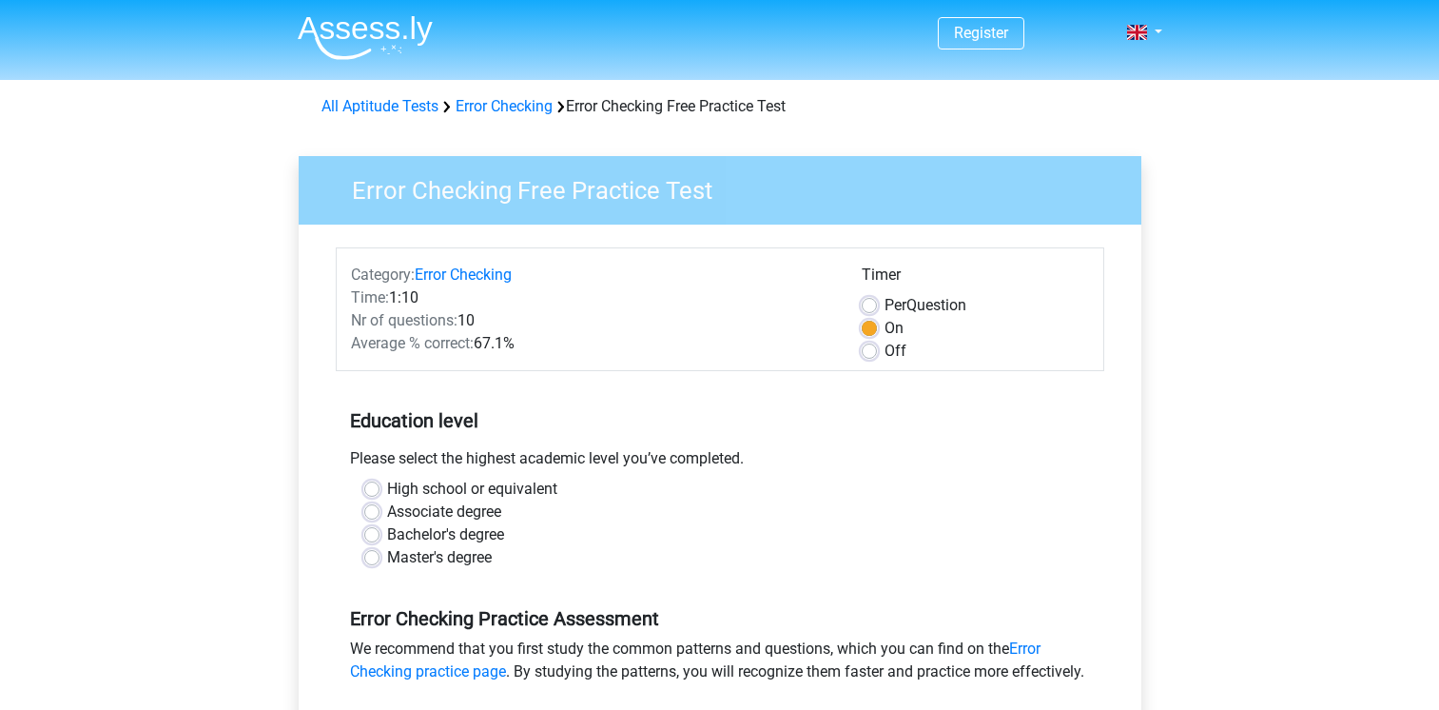 This screenshot has width=1439, height=710. What do you see at coordinates (370, 297) in the screenshot?
I see `span: Time:` at bounding box center [370, 297].